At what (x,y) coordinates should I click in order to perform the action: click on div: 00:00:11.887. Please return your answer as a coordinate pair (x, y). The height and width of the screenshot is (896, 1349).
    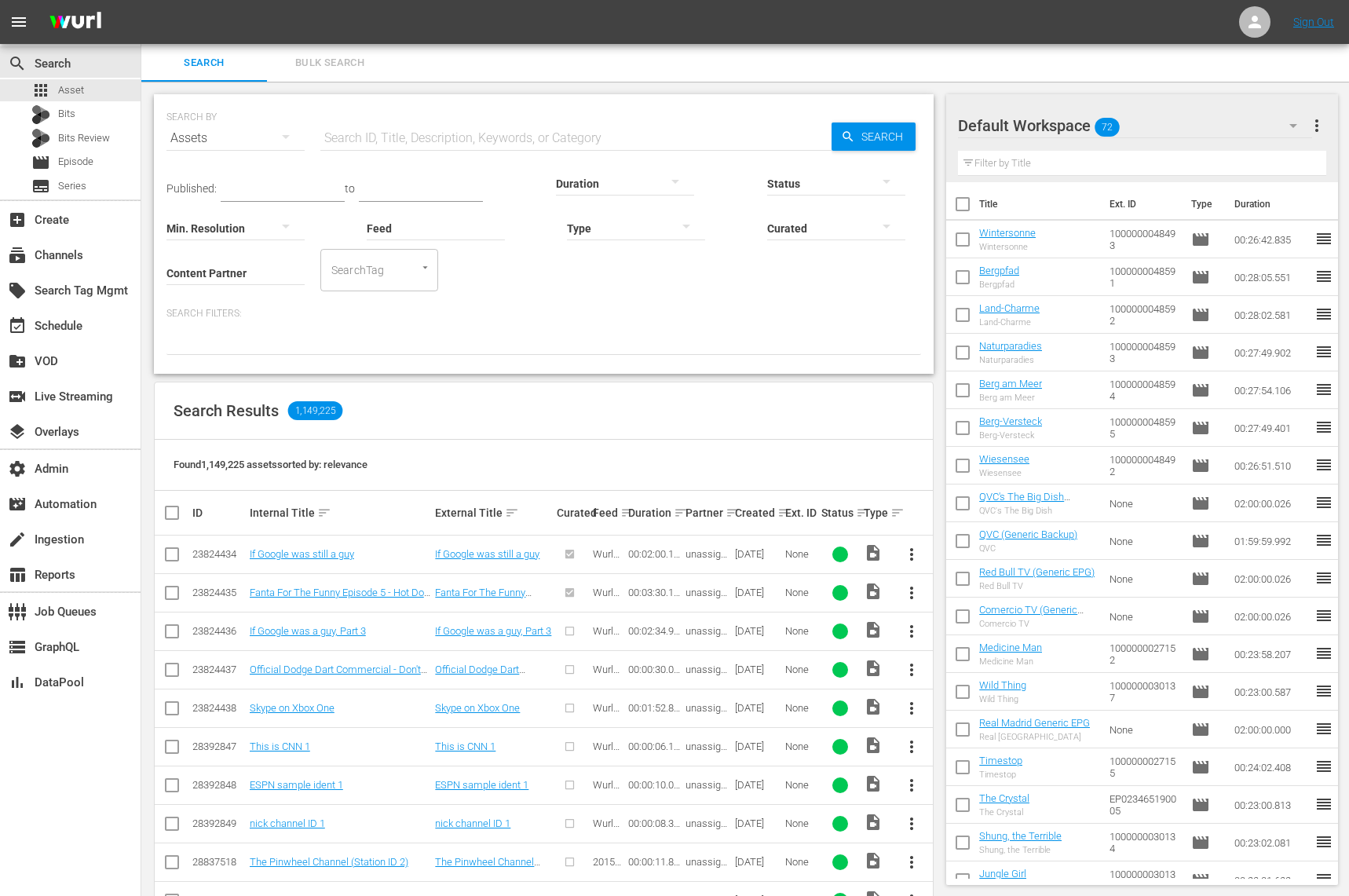
    Looking at the image, I should click on (654, 861).